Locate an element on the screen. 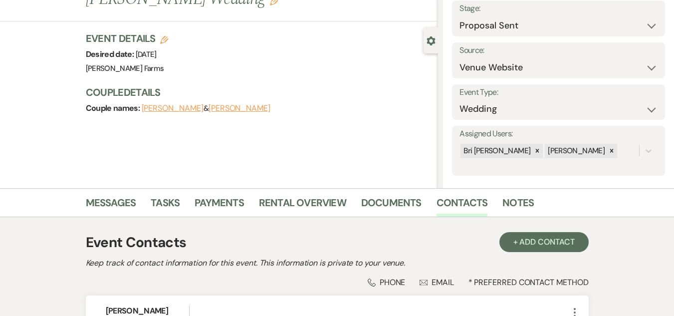  a: Tasks is located at coordinates (165, 205).